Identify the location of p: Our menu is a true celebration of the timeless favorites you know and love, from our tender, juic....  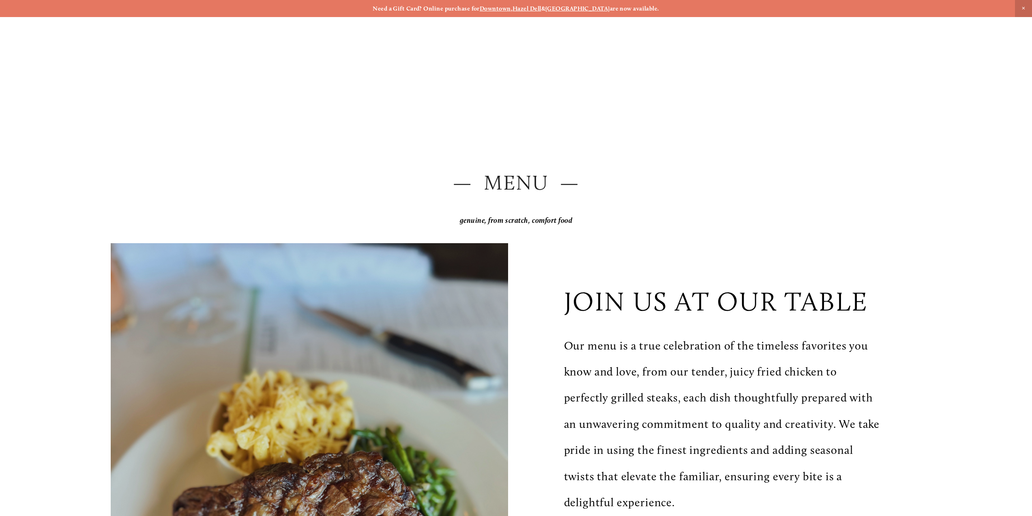
(723, 424).